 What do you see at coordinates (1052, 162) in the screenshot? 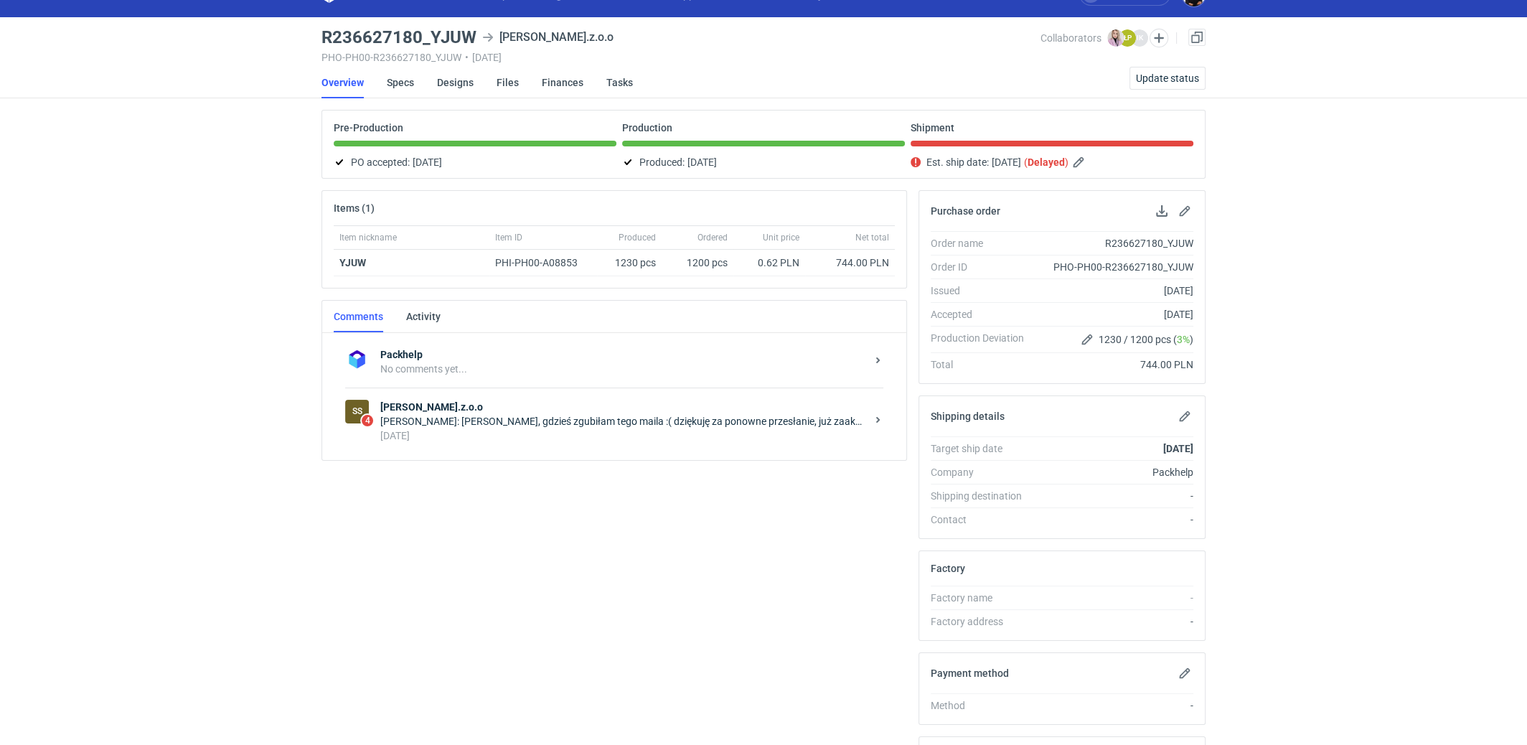
I see `div: Est. ship date:` at bounding box center [1052, 162].